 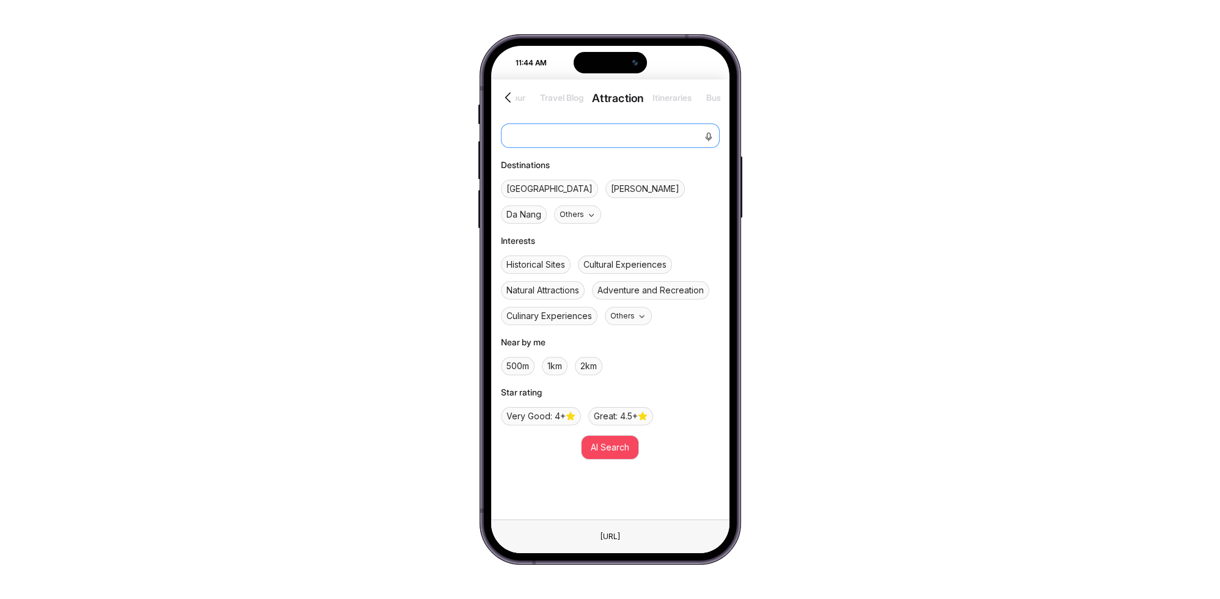 I want to click on div: Near by me, so click(x=610, y=342).